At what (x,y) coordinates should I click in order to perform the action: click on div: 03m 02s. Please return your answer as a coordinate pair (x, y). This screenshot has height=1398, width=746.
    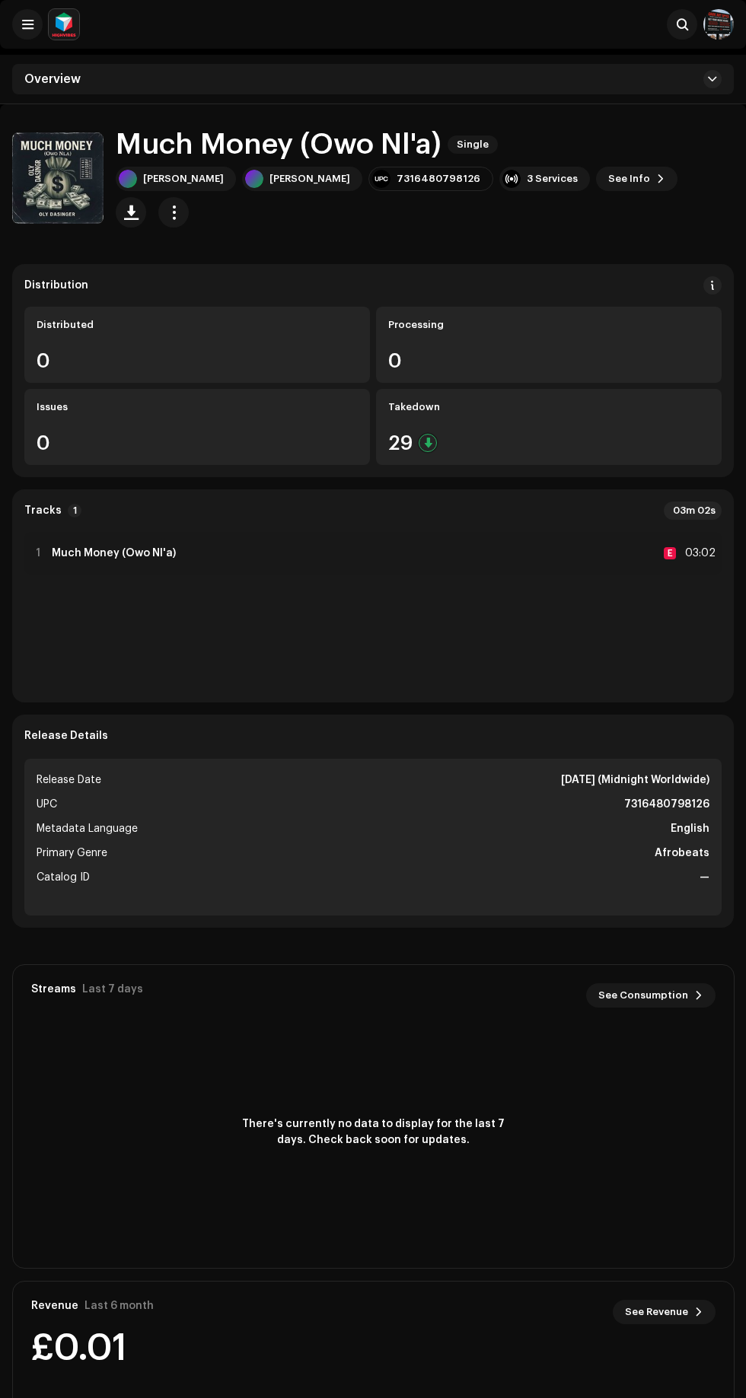
    Looking at the image, I should click on (693, 511).